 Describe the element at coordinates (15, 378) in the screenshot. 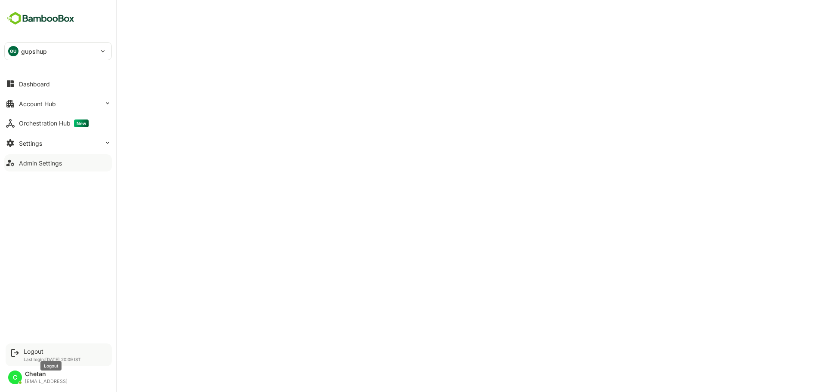

I see `div: C` at that location.